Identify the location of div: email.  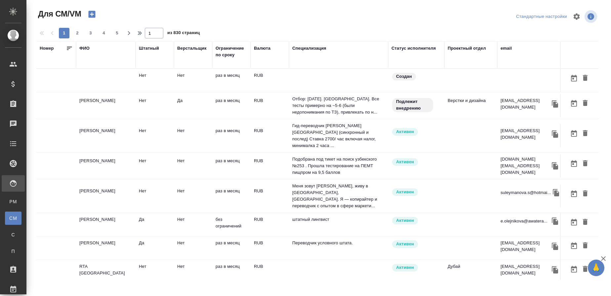
(506, 48).